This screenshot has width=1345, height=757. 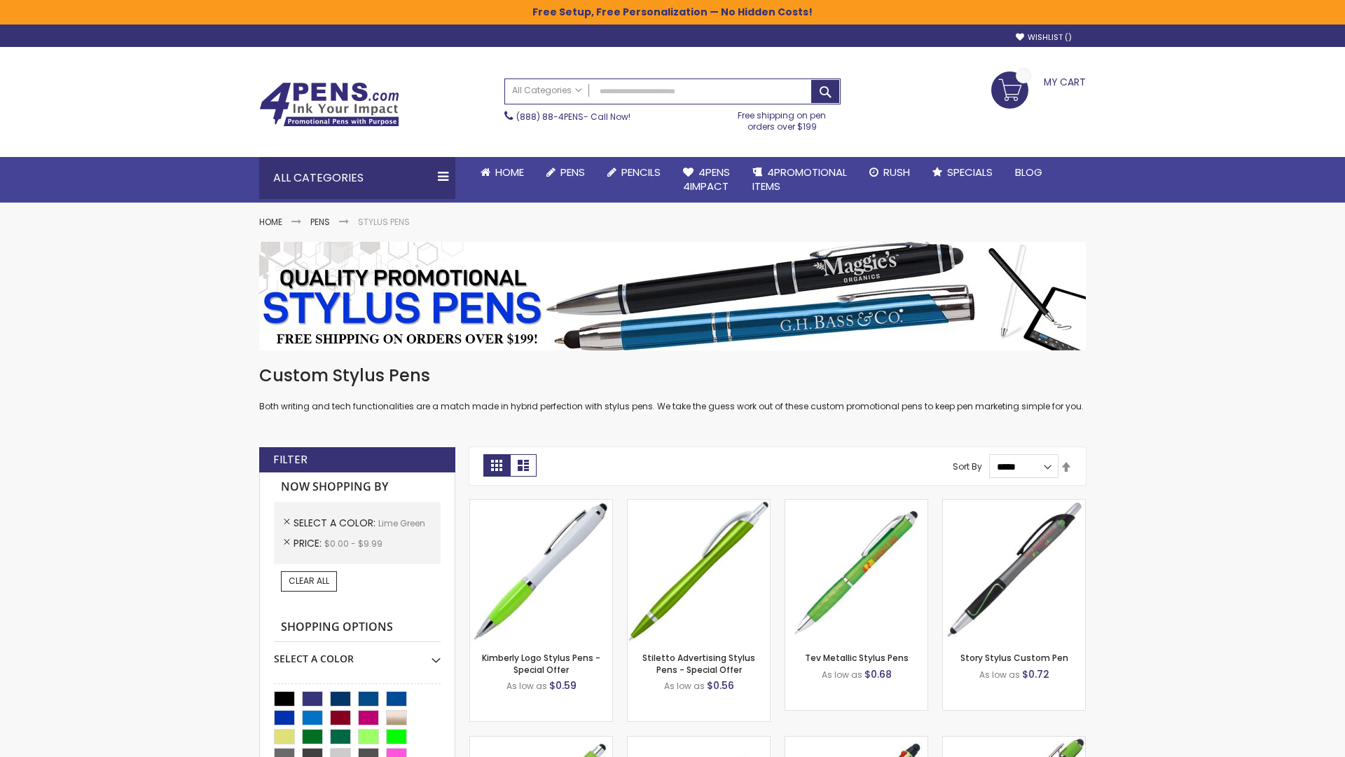 I want to click on a: Cyber Stylus 0.7mm Fine Point Gel Grip Pen-Lime Green, so click(x=699, y=741).